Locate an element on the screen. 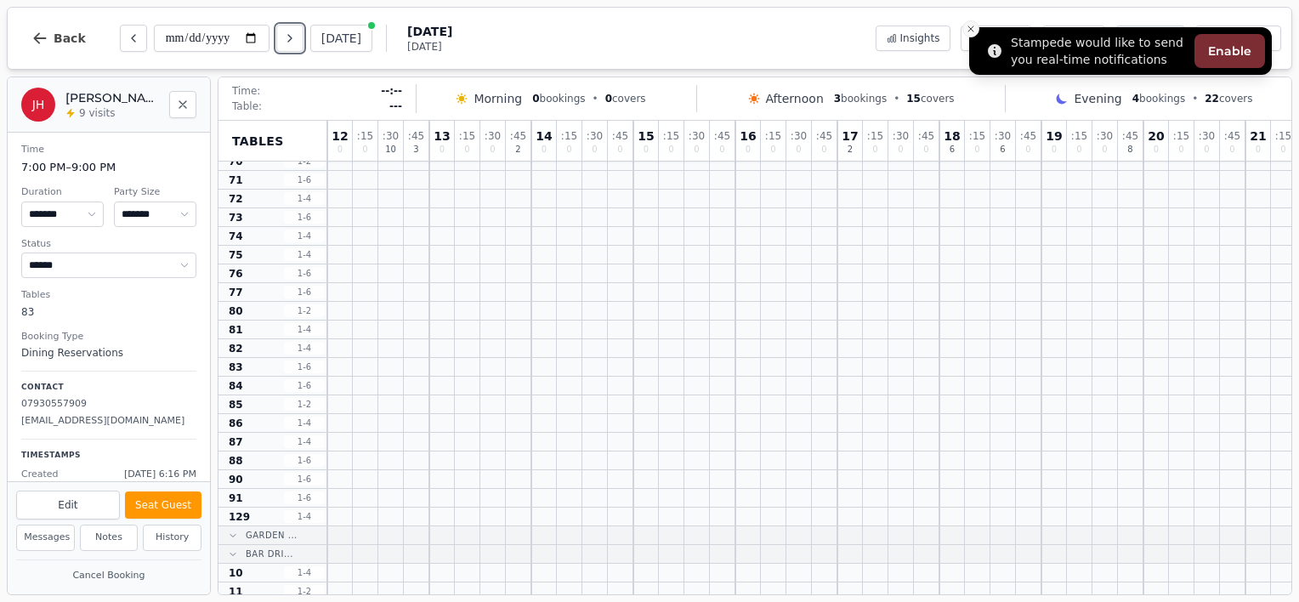 The width and height of the screenshot is (1299, 602). button: Seat Guest is located at coordinates (163, 505).